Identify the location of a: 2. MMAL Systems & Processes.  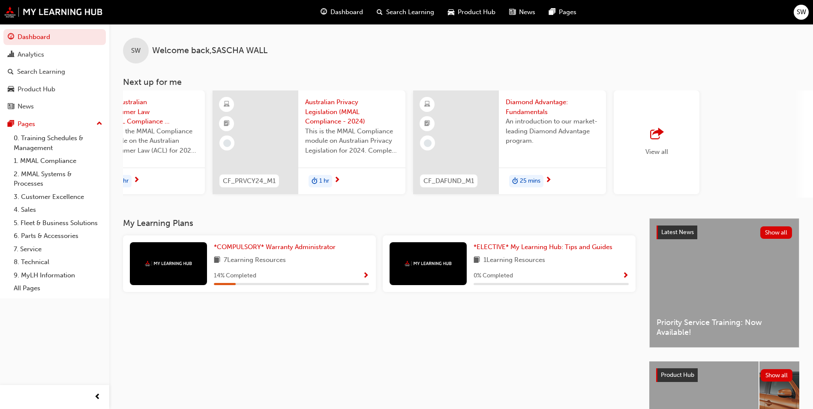
(58, 179).